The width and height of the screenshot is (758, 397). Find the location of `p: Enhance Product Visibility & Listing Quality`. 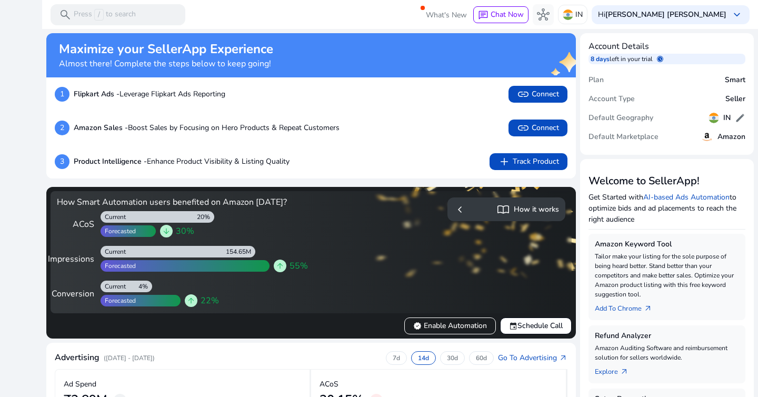

p: Enhance Product Visibility & Listing Quality is located at coordinates (182, 161).